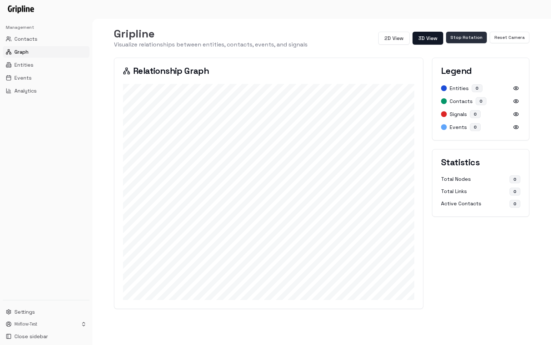 The height and width of the screenshot is (345, 551). Describe the element at coordinates (428, 38) in the screenshot. I see `button: 3D View` at that location.